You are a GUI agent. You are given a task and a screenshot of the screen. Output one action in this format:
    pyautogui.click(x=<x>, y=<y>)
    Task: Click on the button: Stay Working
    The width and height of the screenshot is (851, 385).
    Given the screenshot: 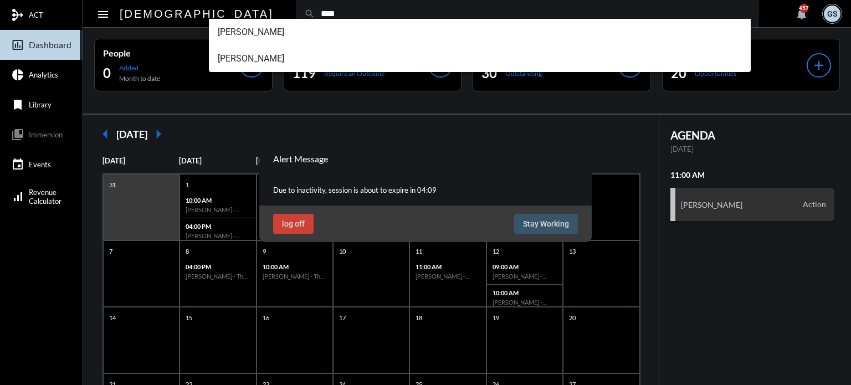 What is the action you would take?
    pyautogui.click(x=546, y=224)
    